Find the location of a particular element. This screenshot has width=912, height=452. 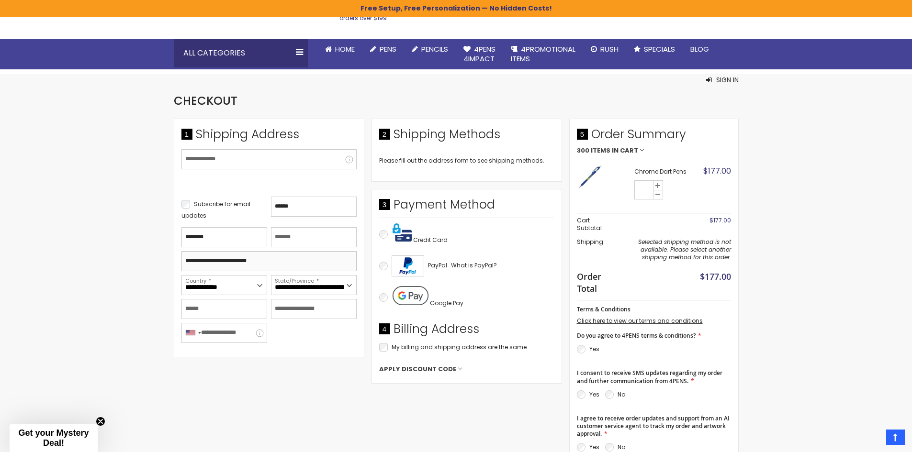

span: Credit Card is located at coordinates (430, 240).